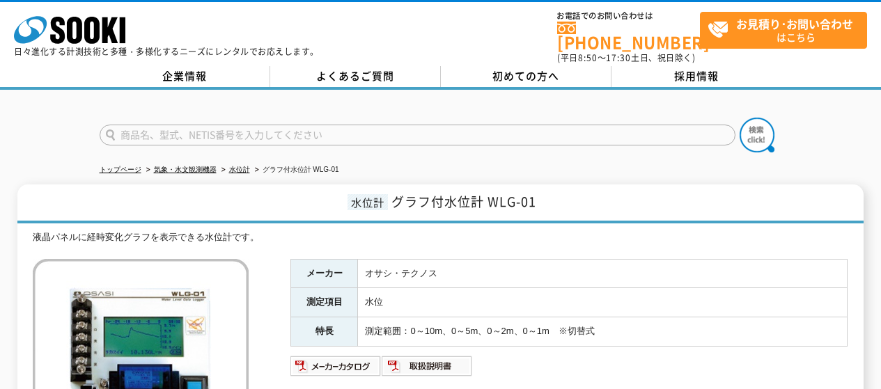 The image size is (881, 389). Describe the element at coordinates (325, 303) in the screenshot. I see `th: 測定項目` at that location.